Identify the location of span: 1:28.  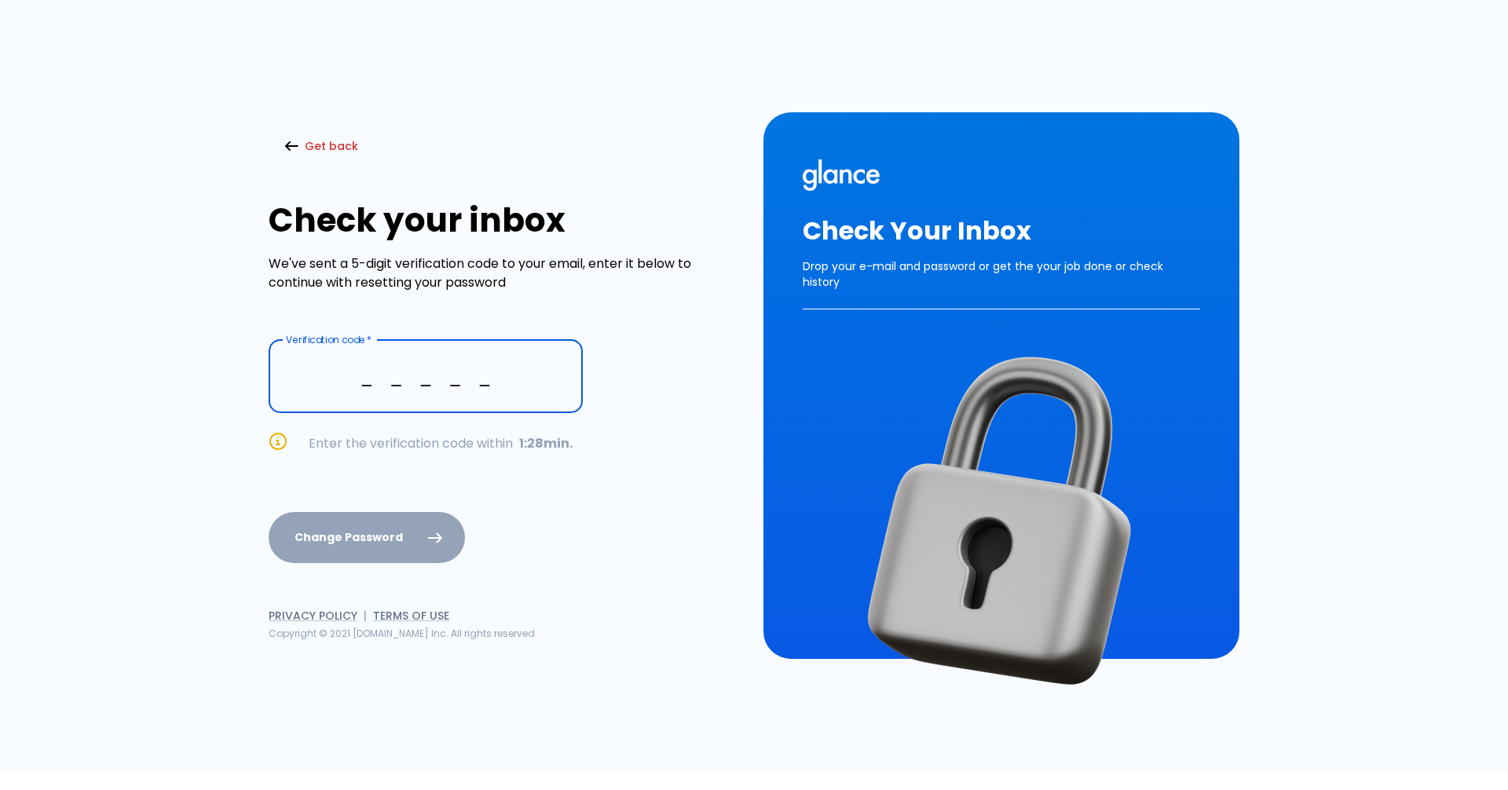
(531, 443).